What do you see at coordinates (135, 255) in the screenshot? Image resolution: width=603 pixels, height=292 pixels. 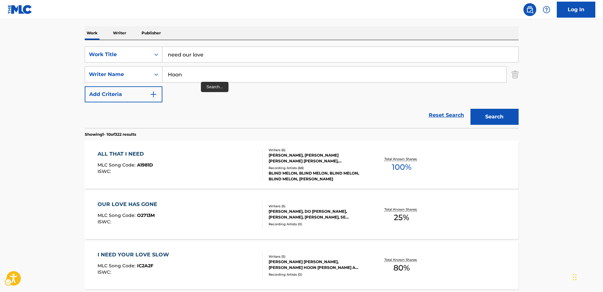 I see `div: I NEED YOUR LOVE SLOW` at bounding box center [135, 255].